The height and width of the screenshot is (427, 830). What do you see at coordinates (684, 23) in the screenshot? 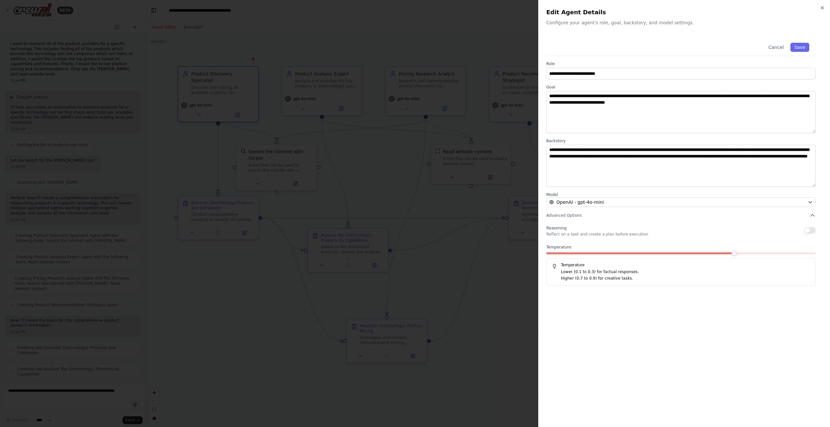
I see `p: Configure your agent's role, goal, backstory, and model settings.` at bounding box center [684, 23].